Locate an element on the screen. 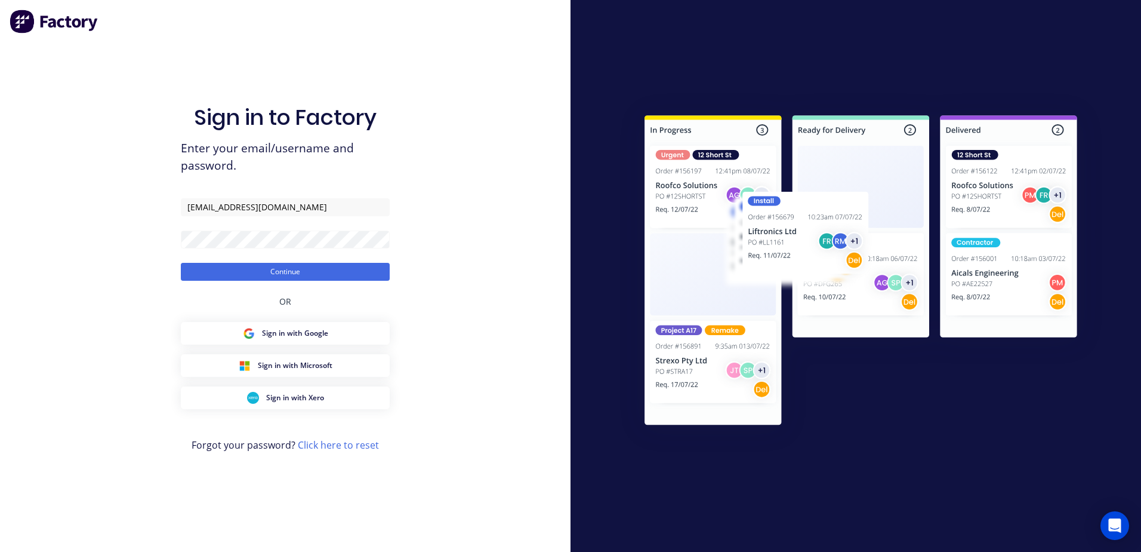 Image resolution: width=1141 pixels, height=552 pixels. span: Enter your email/username and password. is located at coordinates (285, 157).